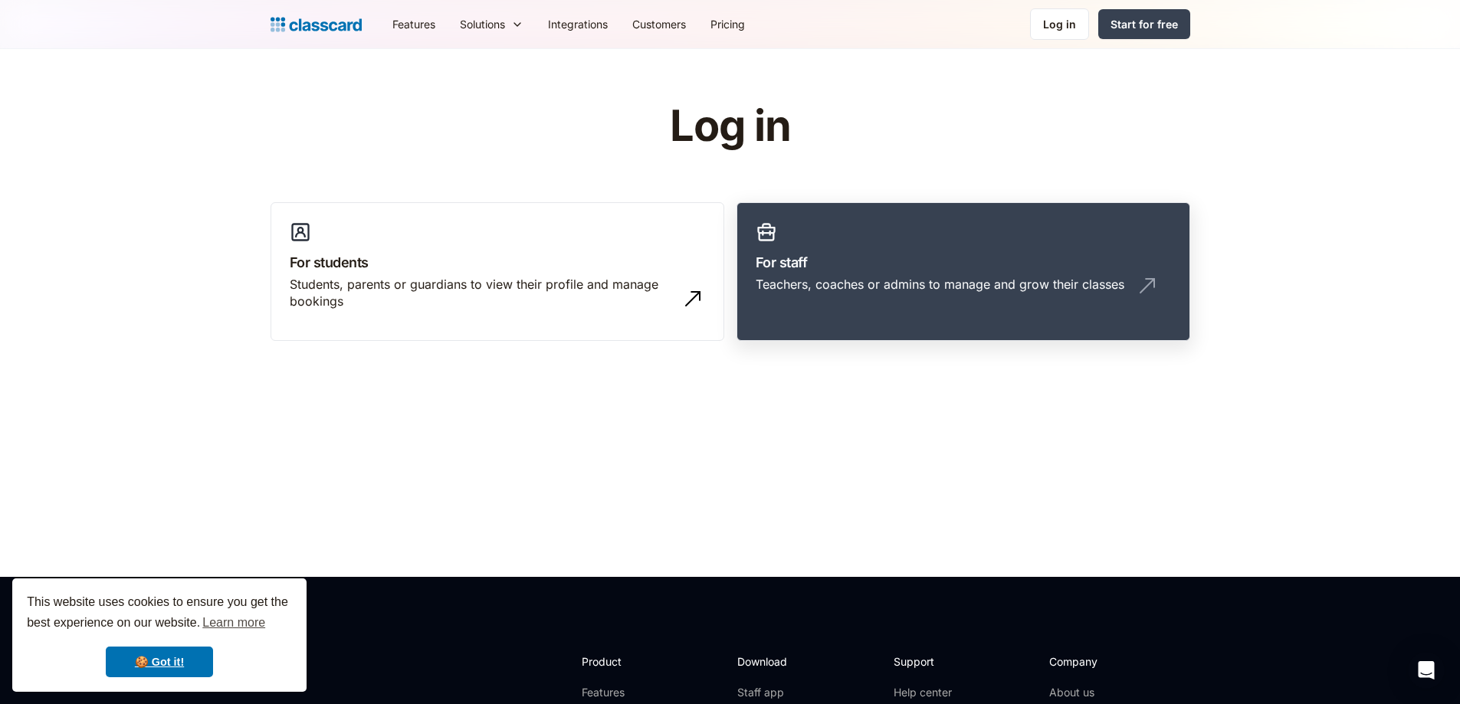 This screenshot has width=1460, height=704. What do you see at coordinates (1427, 671) in the screenshot?
I see `div: Open Intercom Messenger` at bounding box center [1427, 671].